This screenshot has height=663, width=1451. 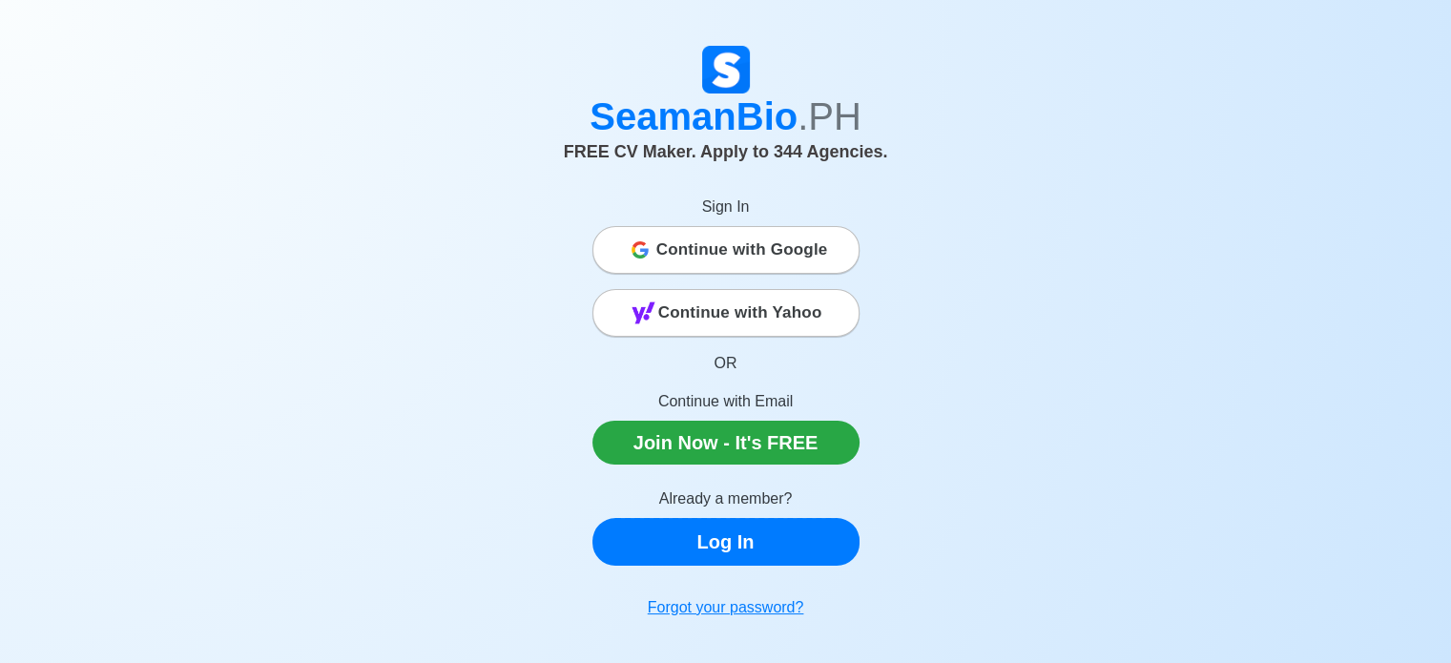 What do you see at coordinates (726, 152) in the screenshot?
I see `span: FREE CV Maker. Apply to 344 Agencies.` at bounding box center [726, 152].